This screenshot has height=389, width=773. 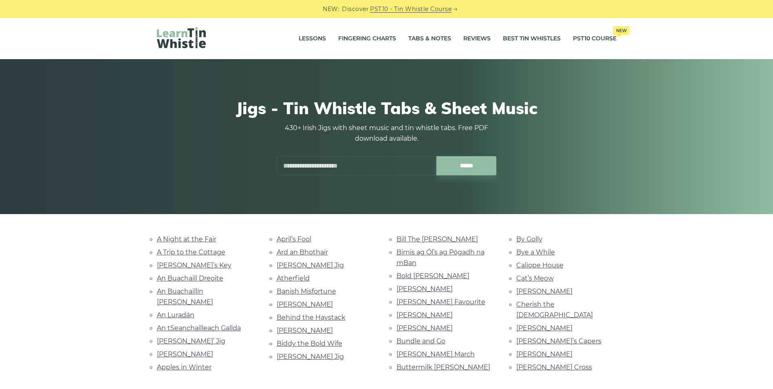 What do you see at coordinates (293, 278) in the screenshot?
I see `a: Atherfield` at bounding box center [293, 278].